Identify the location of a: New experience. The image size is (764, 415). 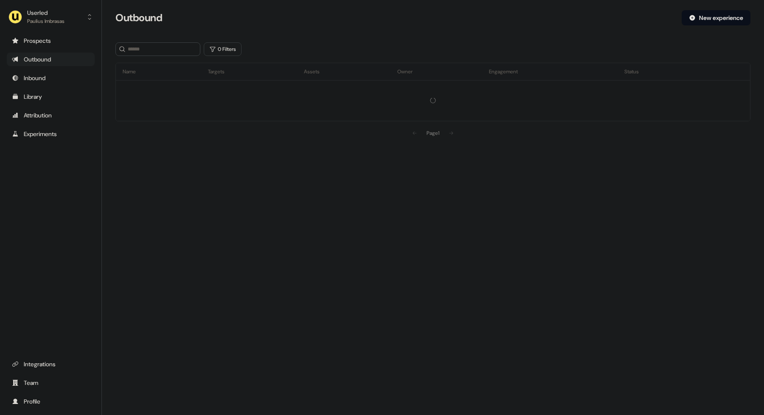
(716, 18).